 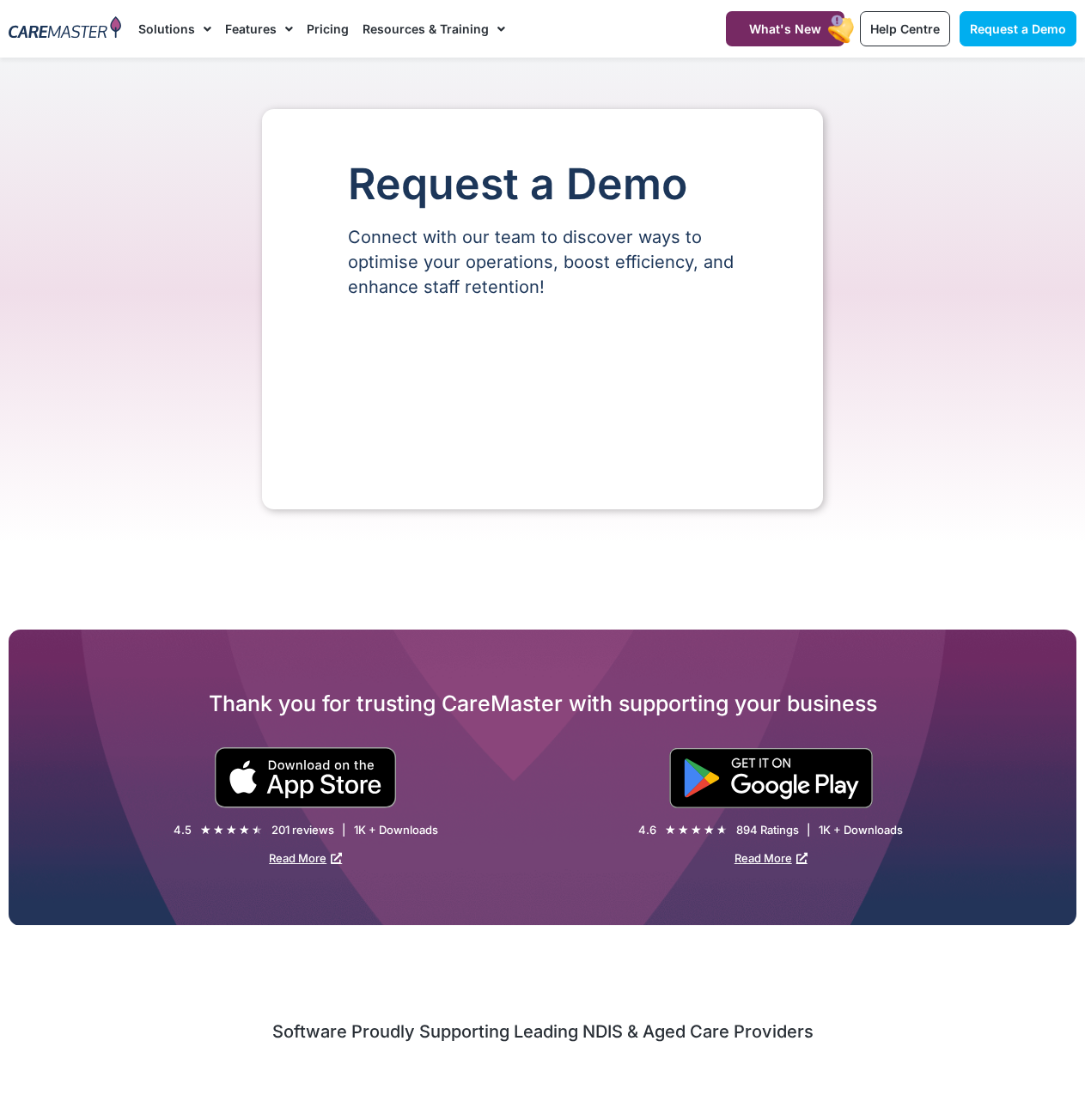 What do you see at coordinates (696, 830) in the screenshot?
I see `div: 4.6/5` at bounding box center [696, 830].